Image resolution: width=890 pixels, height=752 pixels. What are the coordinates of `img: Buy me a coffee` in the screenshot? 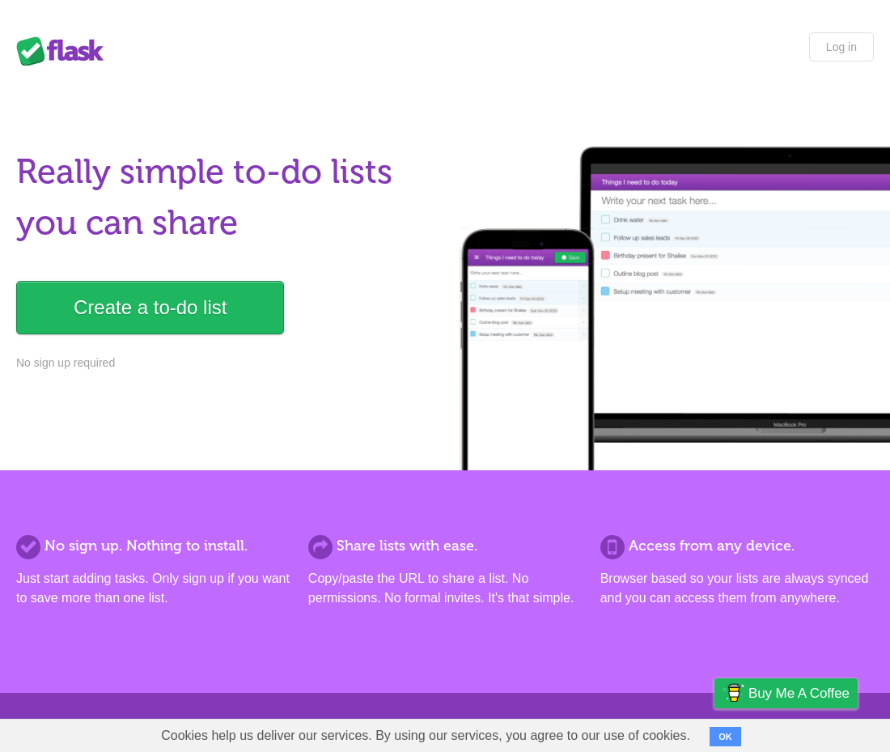 It's located at (733, 693).